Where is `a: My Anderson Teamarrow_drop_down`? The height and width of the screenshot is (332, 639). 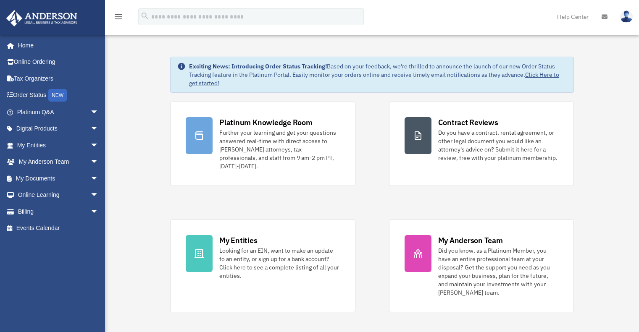 a: My Anderson Teamarrow_drop_down is located at coordinates (58, 162).